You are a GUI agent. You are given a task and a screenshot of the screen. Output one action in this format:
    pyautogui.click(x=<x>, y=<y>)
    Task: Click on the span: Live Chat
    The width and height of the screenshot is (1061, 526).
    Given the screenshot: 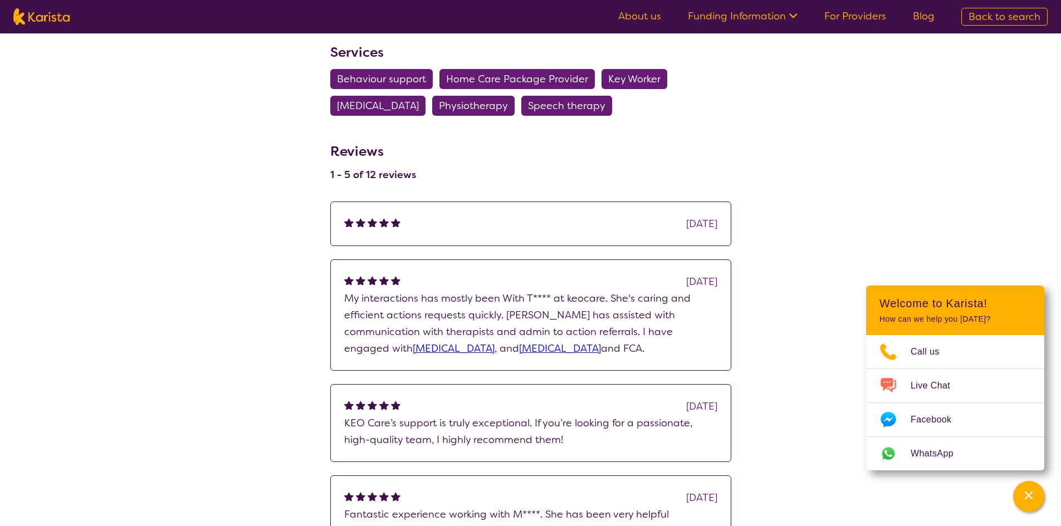 What is the action you would take?
    pyautogui.click(x=937, y=386)
    